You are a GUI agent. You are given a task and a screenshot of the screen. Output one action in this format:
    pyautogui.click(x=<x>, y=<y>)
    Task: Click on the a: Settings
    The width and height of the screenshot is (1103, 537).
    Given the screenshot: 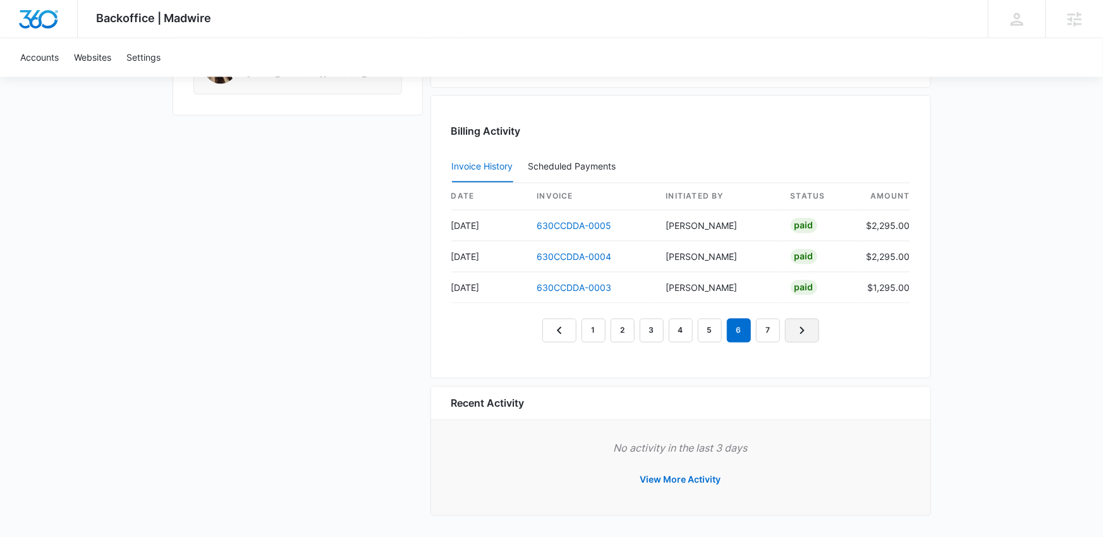 What is the action you would take?
    pyautogui.click(x=143, y=57)
    